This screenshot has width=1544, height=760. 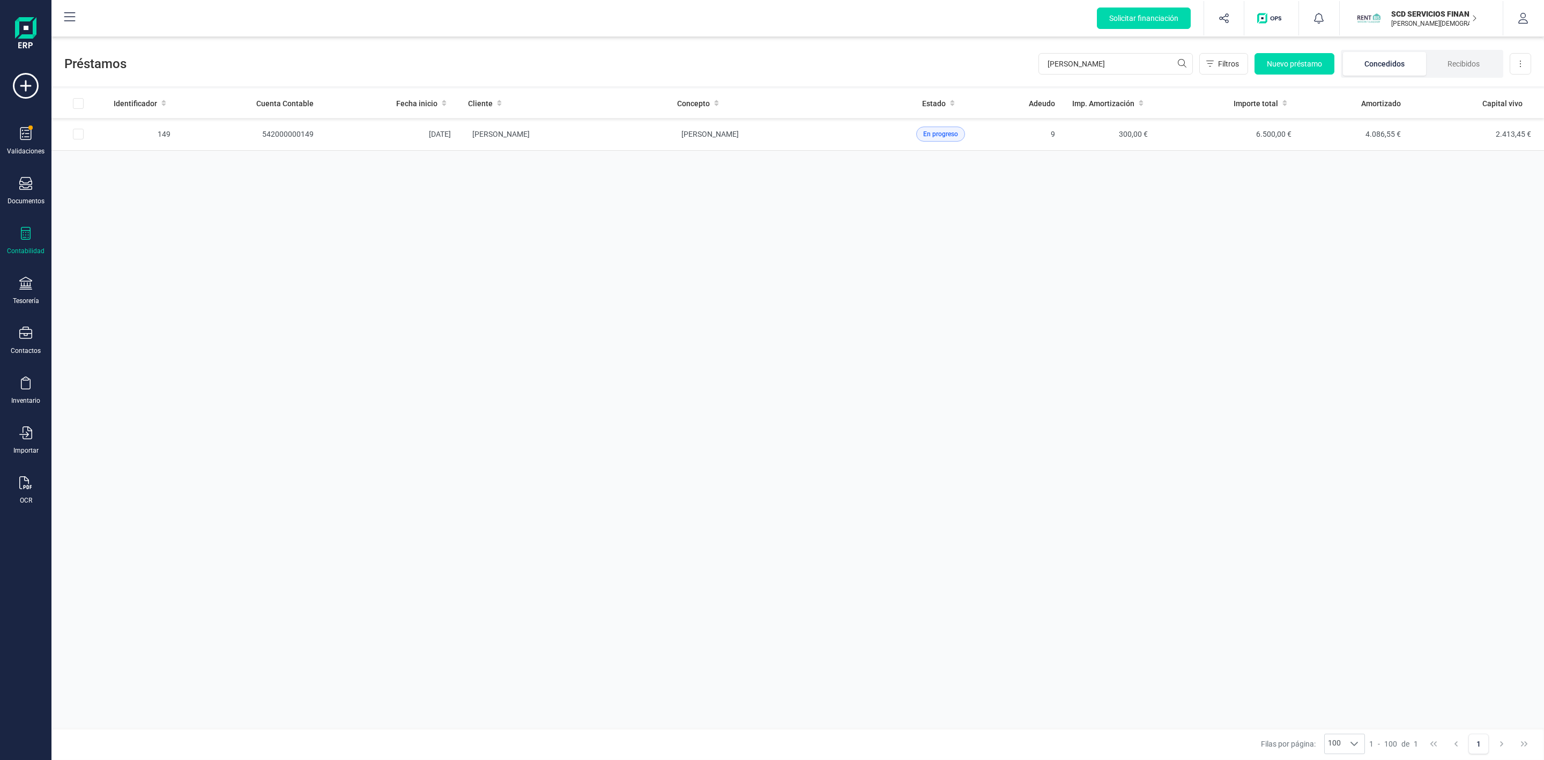 I want to click on span: Concepto, so click(x=693, y=103).